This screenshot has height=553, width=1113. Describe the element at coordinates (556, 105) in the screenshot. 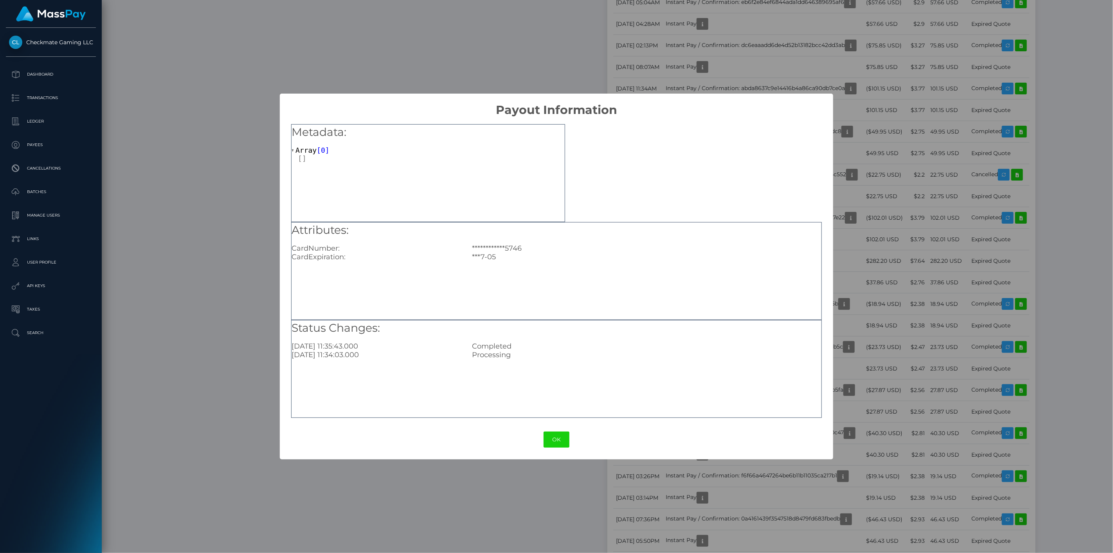

I see `h2: Payout Information` at that location.